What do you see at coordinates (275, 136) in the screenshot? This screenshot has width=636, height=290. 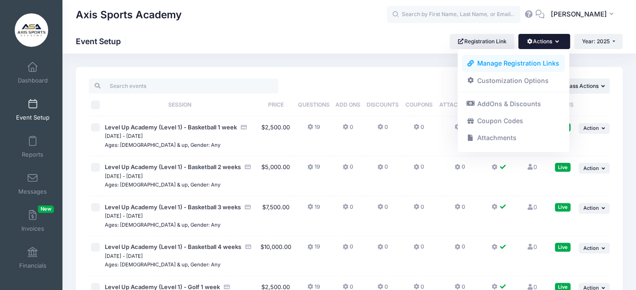 I see `td: $2,500.00` at bounding box center [275, 136].